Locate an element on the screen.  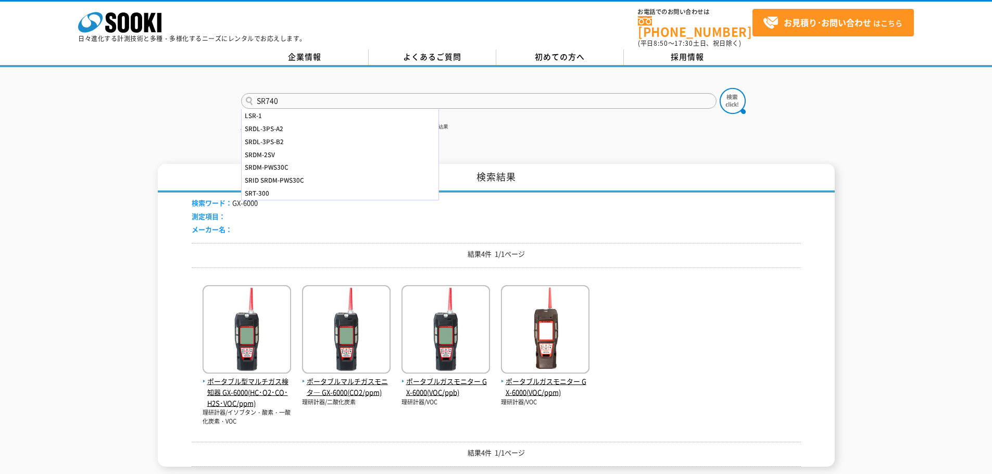
span: 初めての方へ is located at coordinates (560, 57).